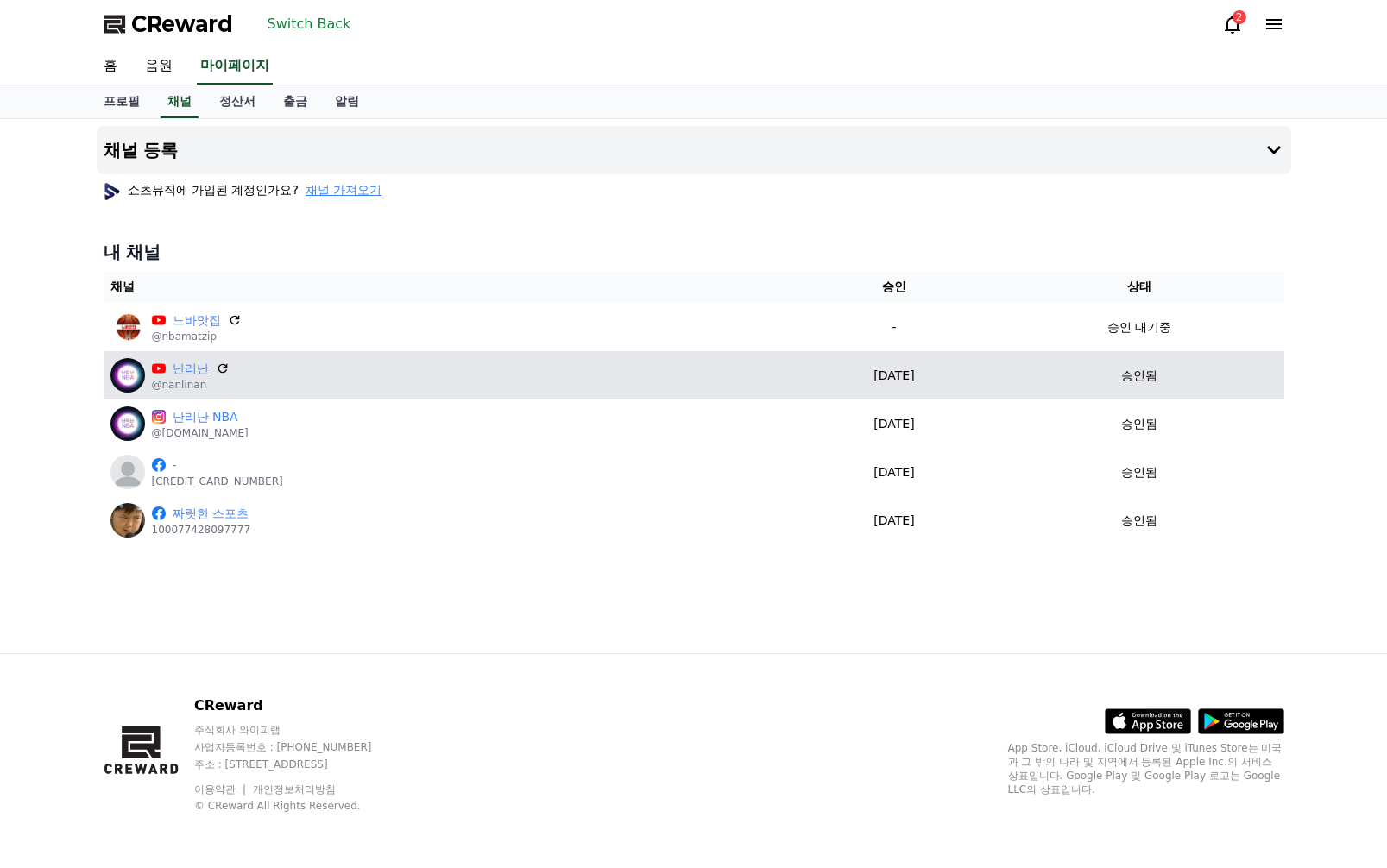  I want to click on span: CReward, so click(182, 24).